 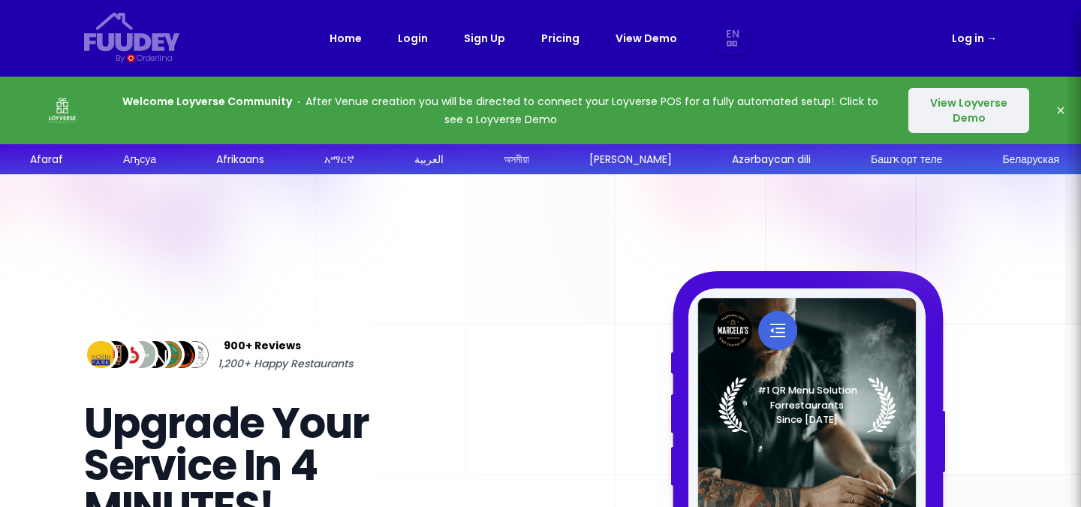 I want to click on strong: Welcome Loyverse Community, so click(x=207, y=101).